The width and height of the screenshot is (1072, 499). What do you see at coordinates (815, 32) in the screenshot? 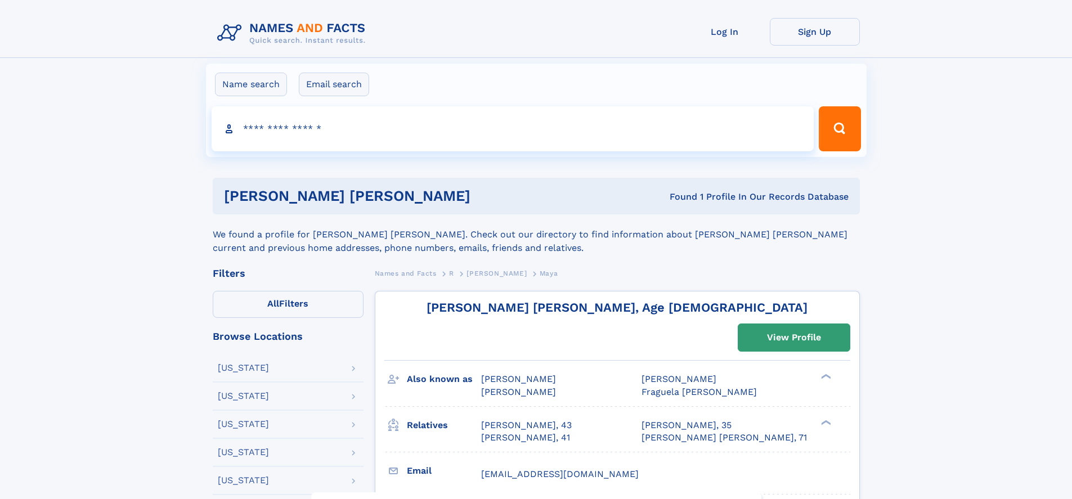
I see `a: Sign Up` at bounding box center [815, 32].